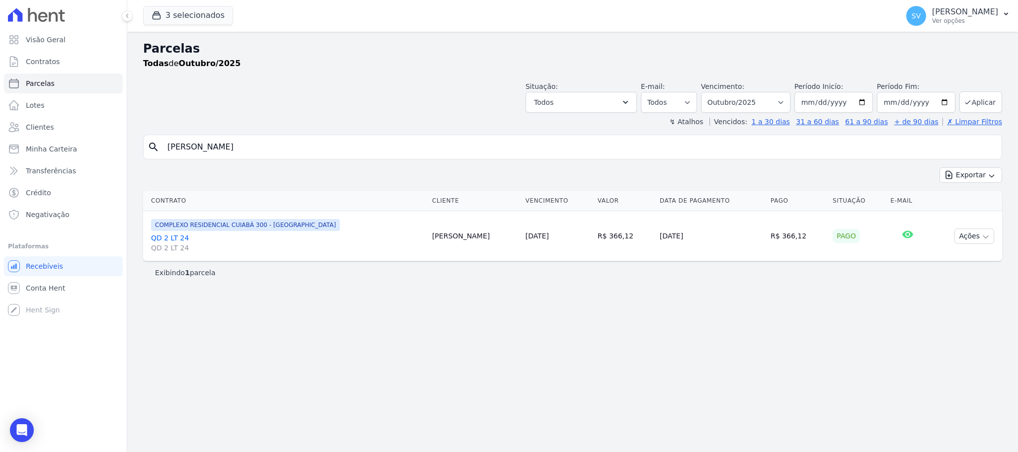 The height and width of the screenshot is (452, 1018). What do you see at coordinates (728, 122) in the screenshot?
I see `label: Vencidos:` at bounding box center [728, 122].